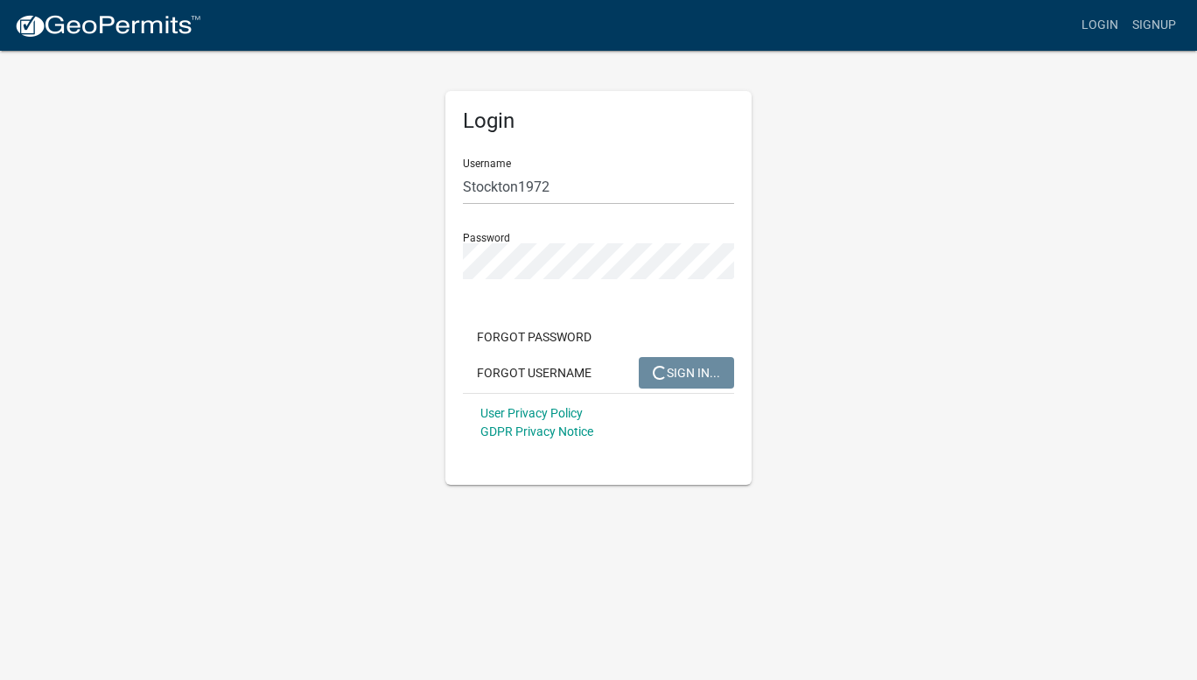 The height and width of the screenshot is (680, 1197). What do you see at coordinates (1154, 25) in the screenshot?
I see `a: Signup` at bounding box center [1154, 25].